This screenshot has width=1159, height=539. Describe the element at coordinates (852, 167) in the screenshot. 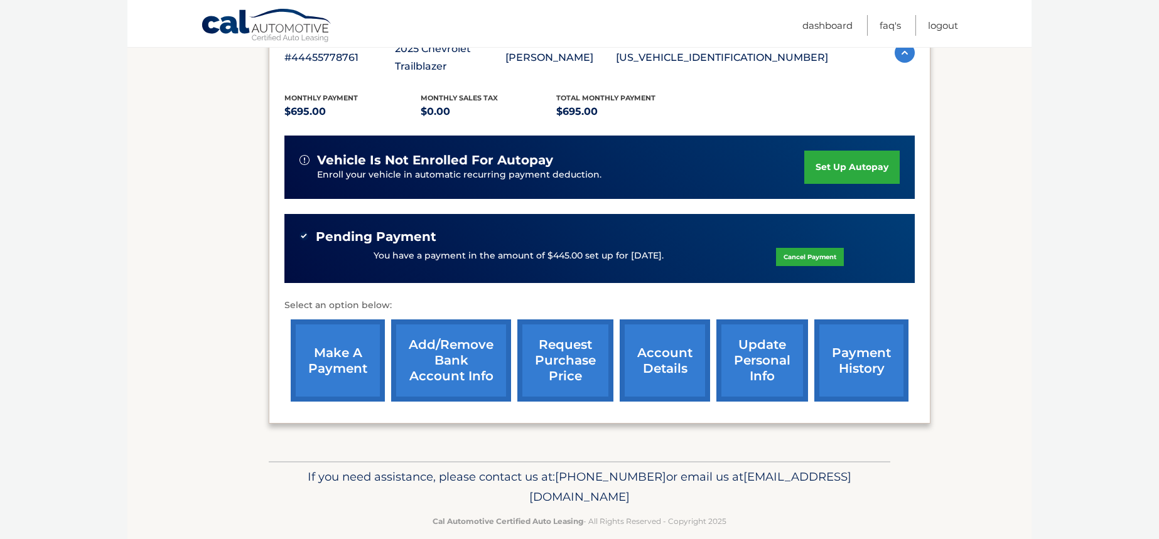

I see `a: set up autopay` at that location.